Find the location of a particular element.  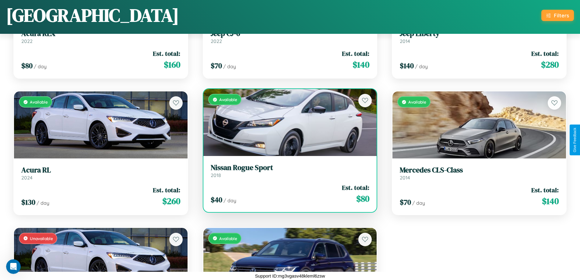

a: Acura RL2024 is located at coordinates (101, 173).